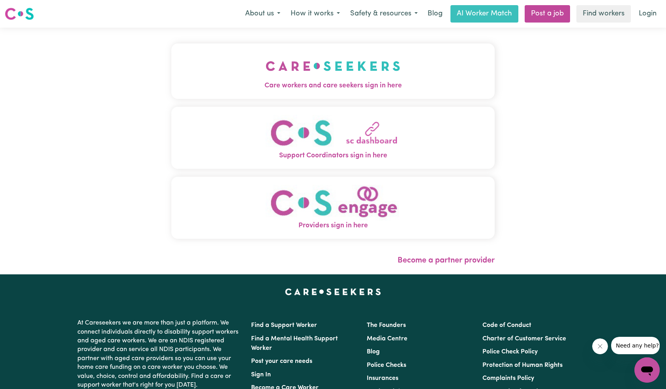  I want to click on a: Login, so click(648, 14).